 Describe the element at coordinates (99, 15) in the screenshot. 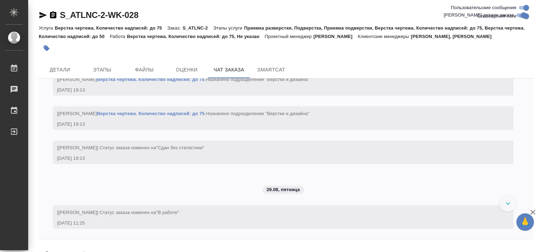

I see `a: S_ATLNC-2-WK-028` at that location.